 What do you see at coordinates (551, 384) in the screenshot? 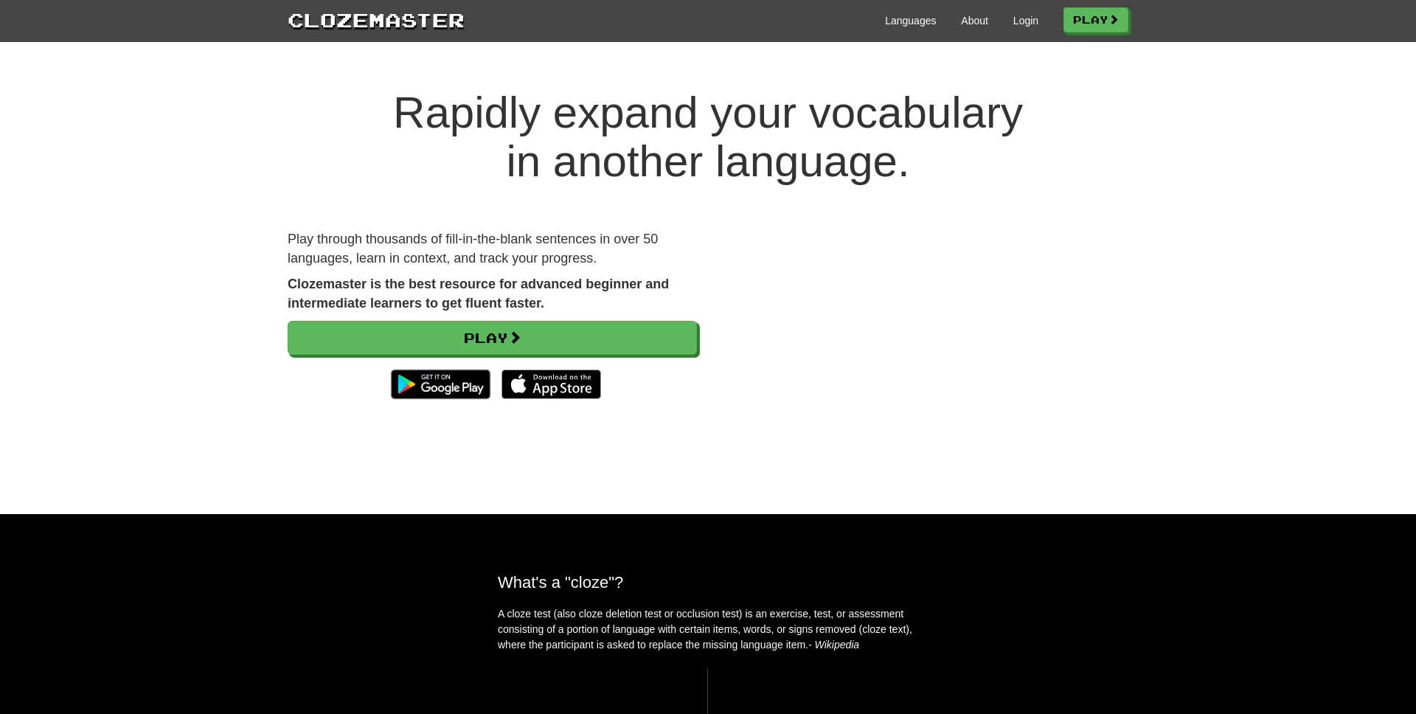
I see `img: Download_on_the_App_Store_Badge_US-UK_135x40-25178aeef6eb6b83b96f5f2d004eda3bffbb37122de64afbaef7...` at bounding box center [551, 384].